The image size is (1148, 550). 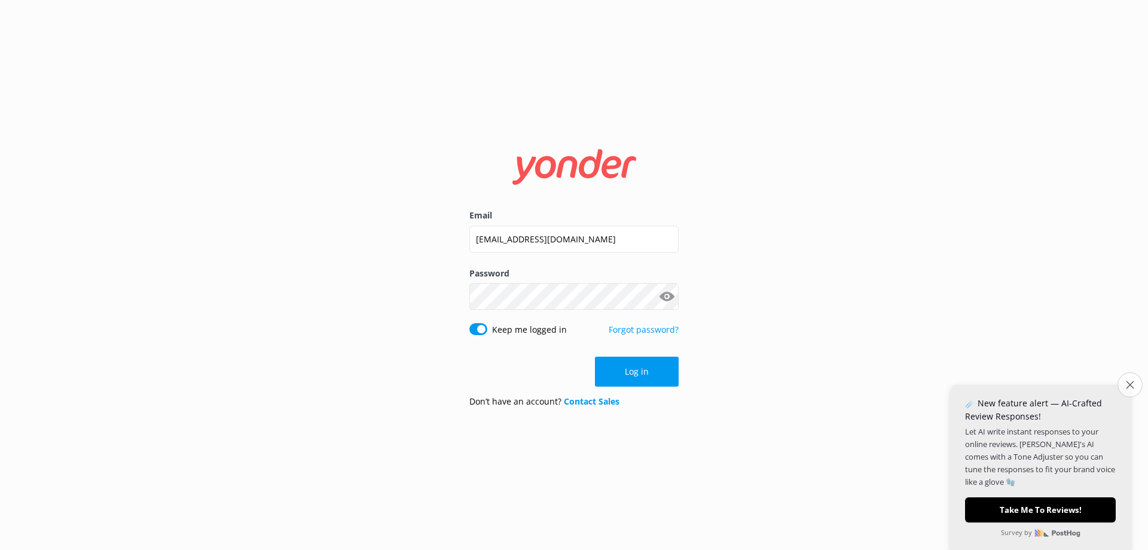 I want to click on input: user@emailaddress.com, so click(x=574, y=239).